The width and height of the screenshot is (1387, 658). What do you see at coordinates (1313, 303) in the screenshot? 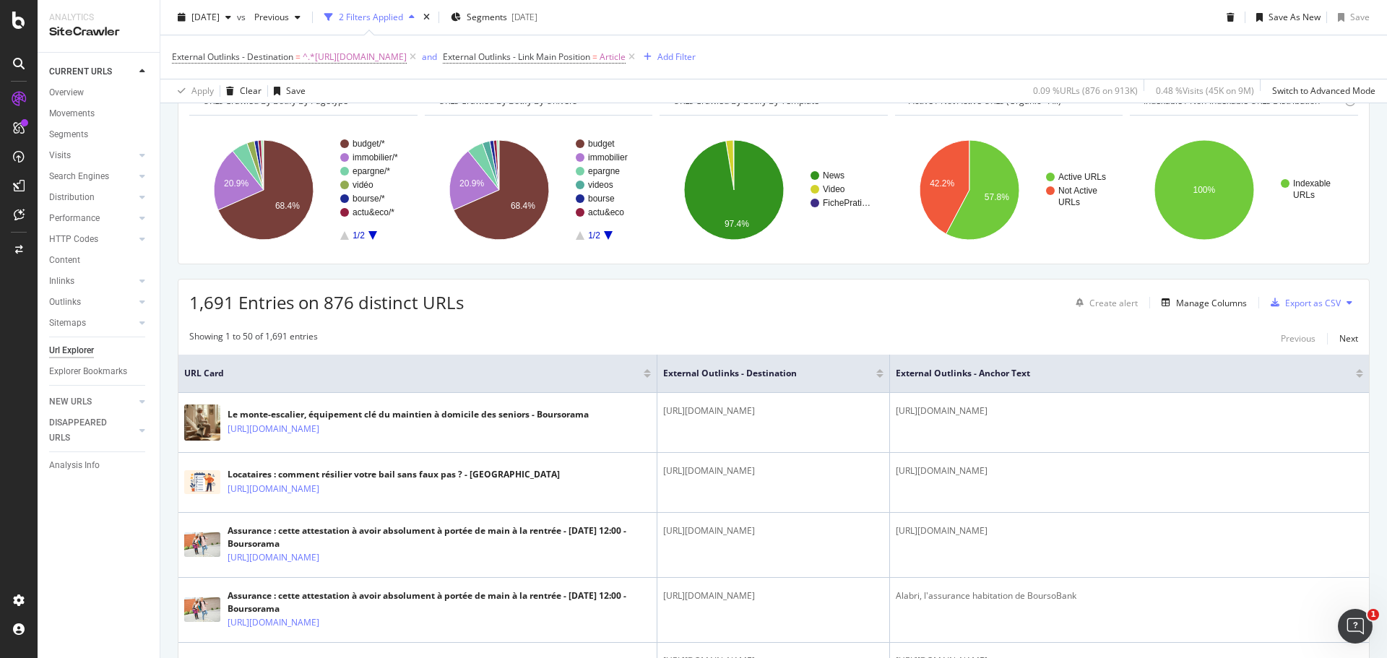
I see `div: Export as CSV` at bounding box center [1313, 303].